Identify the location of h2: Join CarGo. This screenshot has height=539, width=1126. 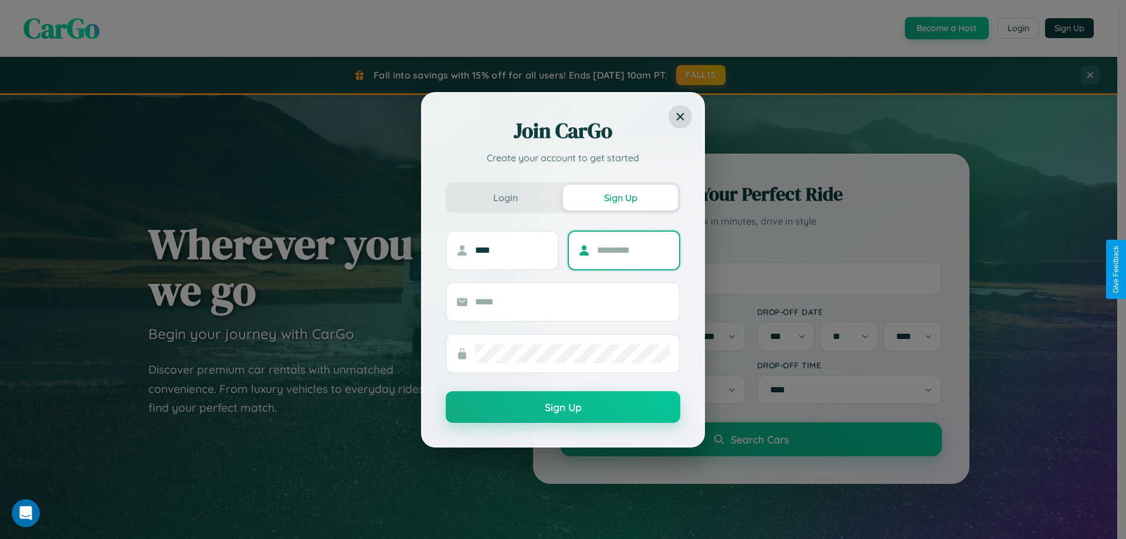
(563, 131).